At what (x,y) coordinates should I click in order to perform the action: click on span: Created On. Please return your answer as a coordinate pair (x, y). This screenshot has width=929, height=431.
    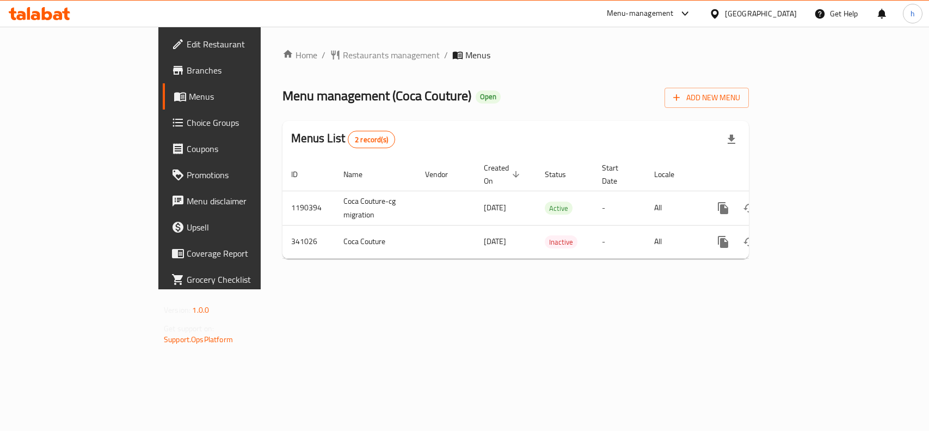
    Looking at the image, I should click on (503, 174).